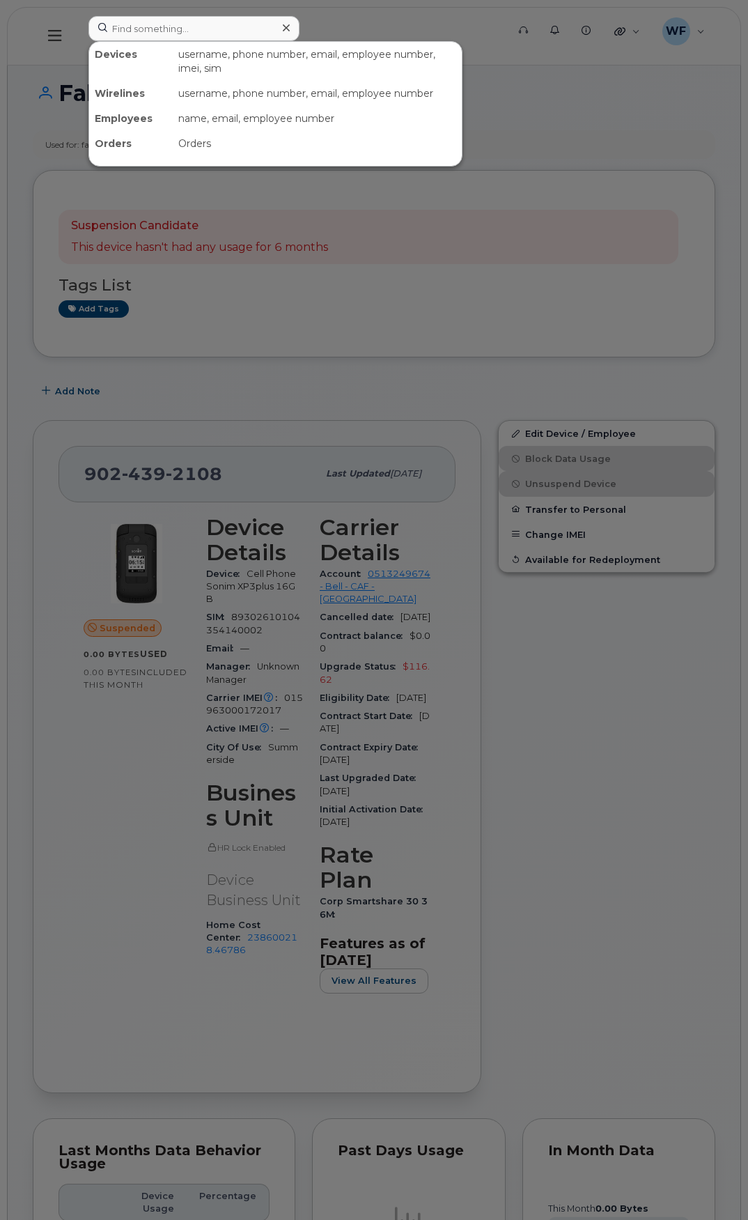  I want to click on div: username, phone number, email, employee number, imei, sim, so click(317, 61).